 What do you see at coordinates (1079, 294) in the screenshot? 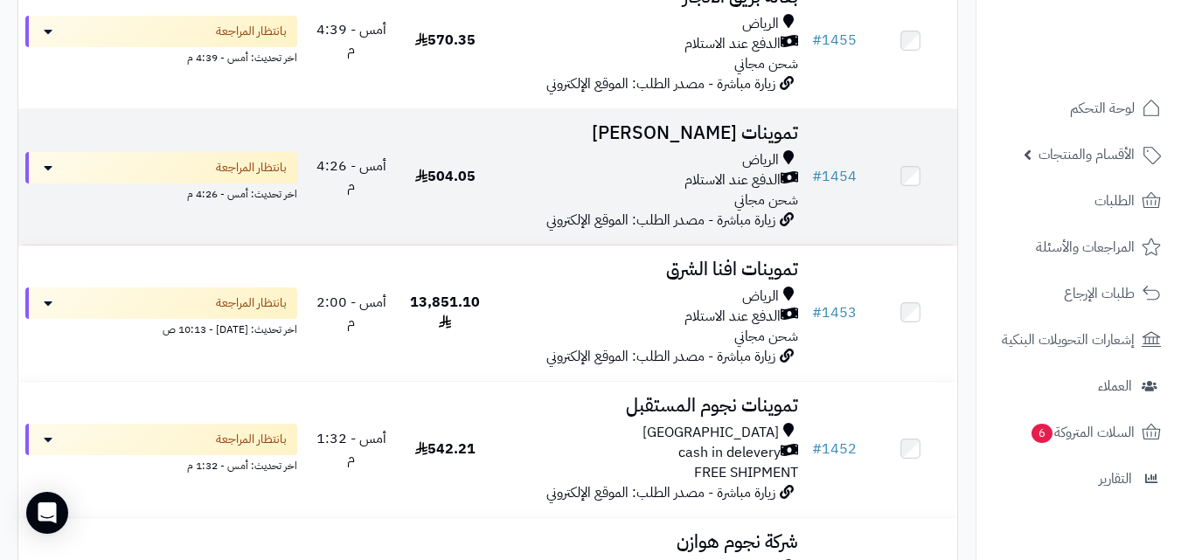
I see `a: طلبات الإرجاع` at bounding box center [1079, 294].